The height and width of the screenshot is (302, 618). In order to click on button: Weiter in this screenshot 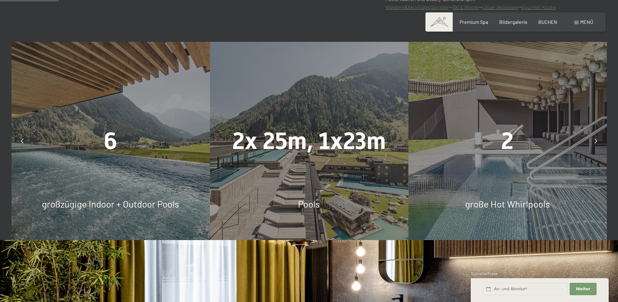, I will do `click(583, 289)`.